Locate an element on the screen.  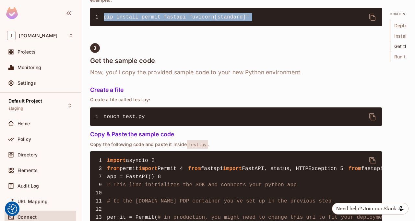
span: staging is located at coordinates (16, 108).